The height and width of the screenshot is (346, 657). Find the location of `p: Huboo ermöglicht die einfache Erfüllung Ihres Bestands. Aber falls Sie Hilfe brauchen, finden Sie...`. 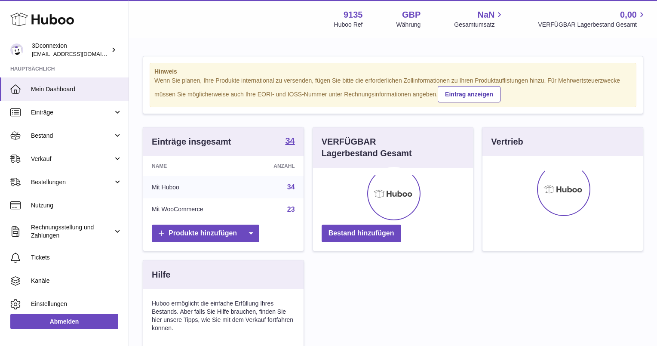

p: Huboo ermöglicht die einfache Erfüllung Ihres Bestands. Aber falls Sie Hilfe brauchen, finden Sie... is located at coordinates (223, 316).